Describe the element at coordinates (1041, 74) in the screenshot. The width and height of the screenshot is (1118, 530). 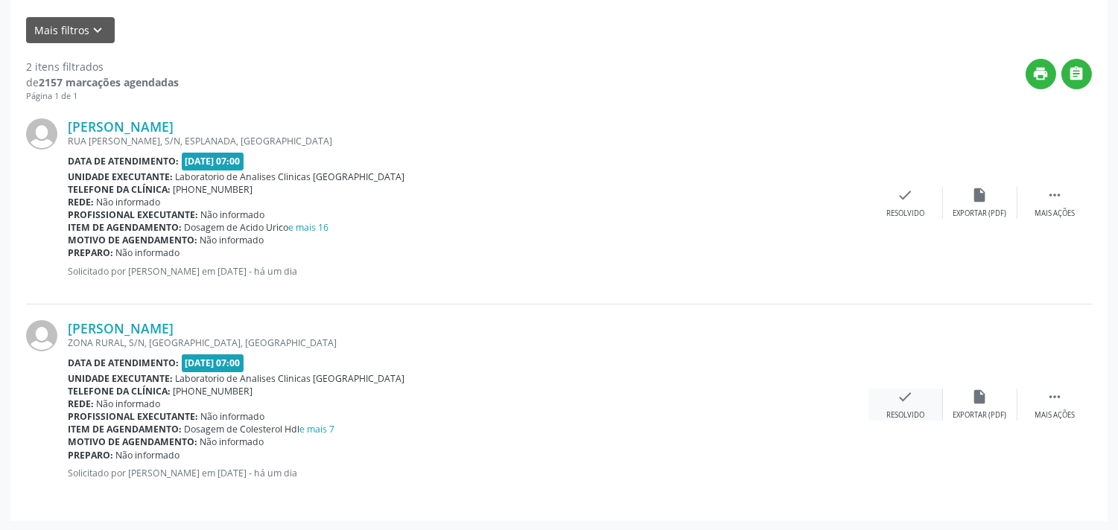
I see `i: print` at that location.